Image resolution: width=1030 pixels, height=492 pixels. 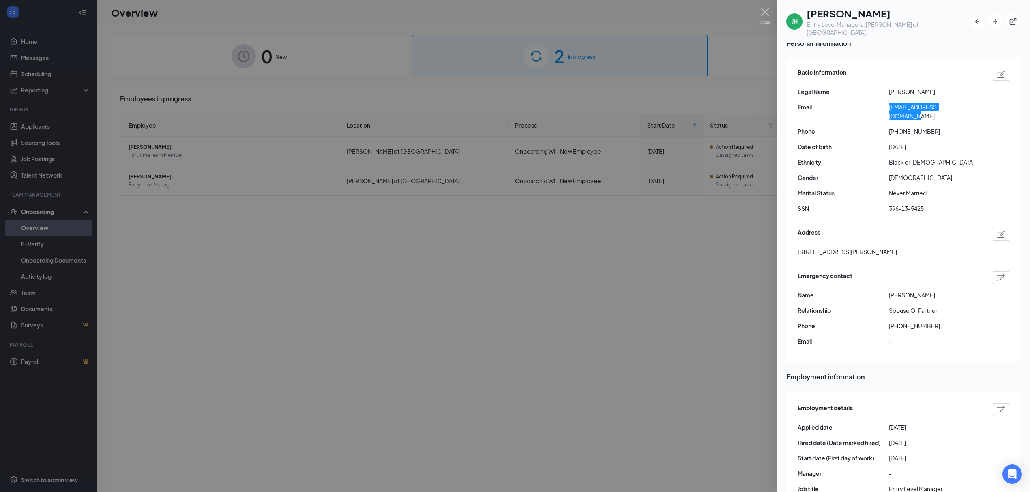 I want to click on span: Manager, so click(x=843, y=474).